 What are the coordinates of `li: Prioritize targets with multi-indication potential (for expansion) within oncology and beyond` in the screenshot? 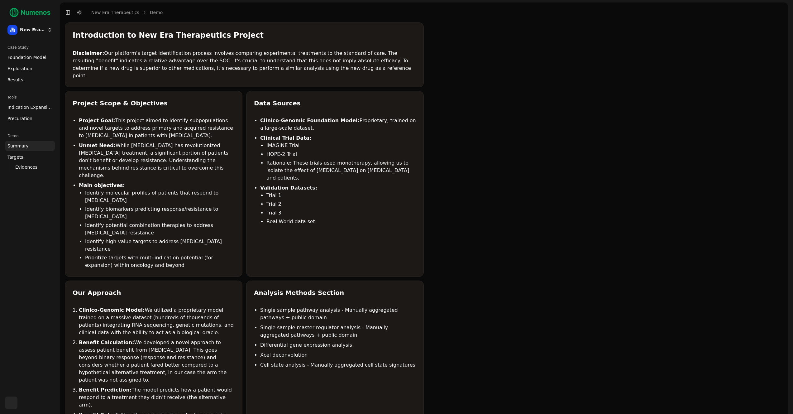 It's located at (160, 262).